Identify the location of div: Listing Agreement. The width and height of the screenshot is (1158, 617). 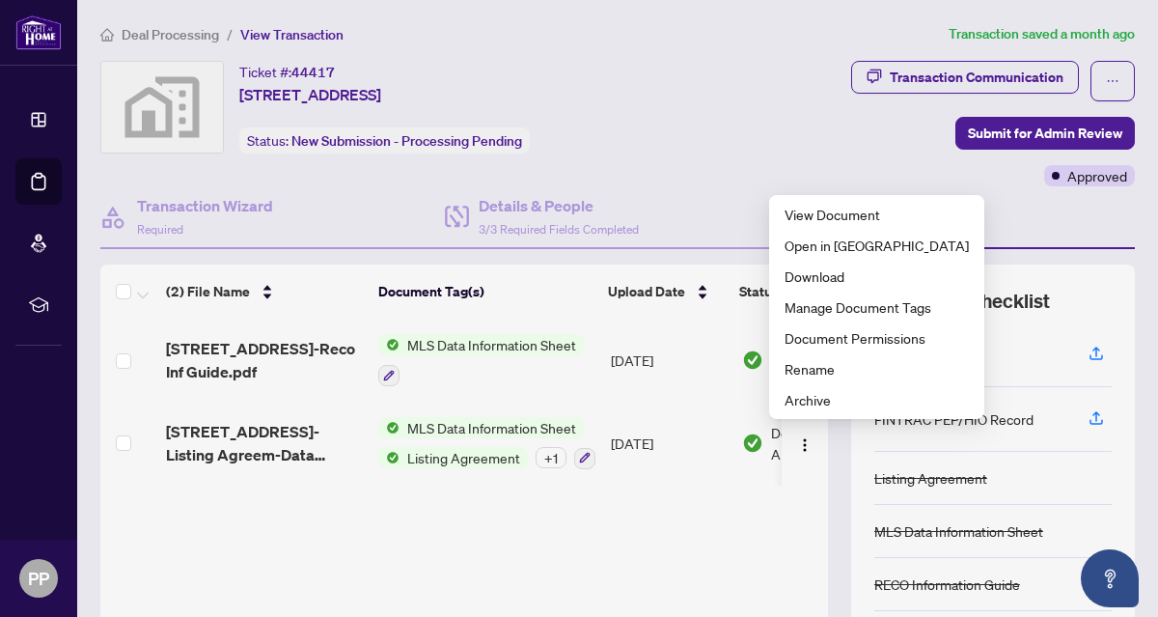
(930, 478).